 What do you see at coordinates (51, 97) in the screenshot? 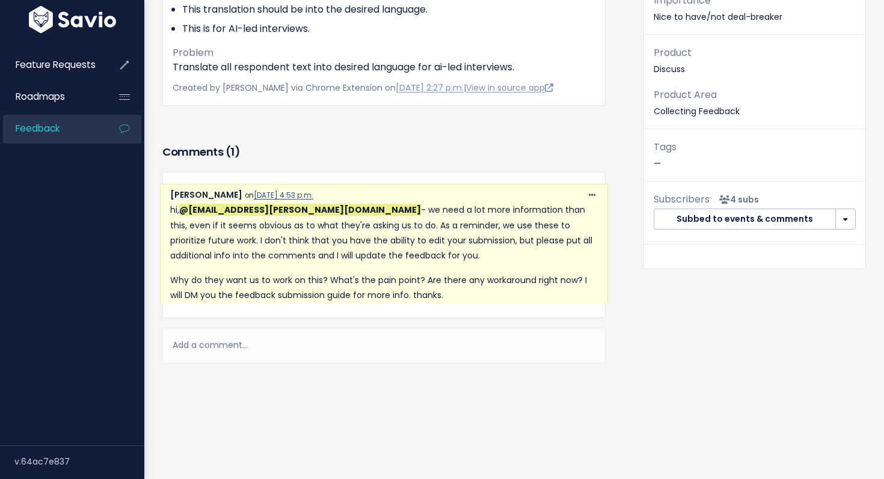
I see `a: Roadmaps` at bounding box center [51, 97].